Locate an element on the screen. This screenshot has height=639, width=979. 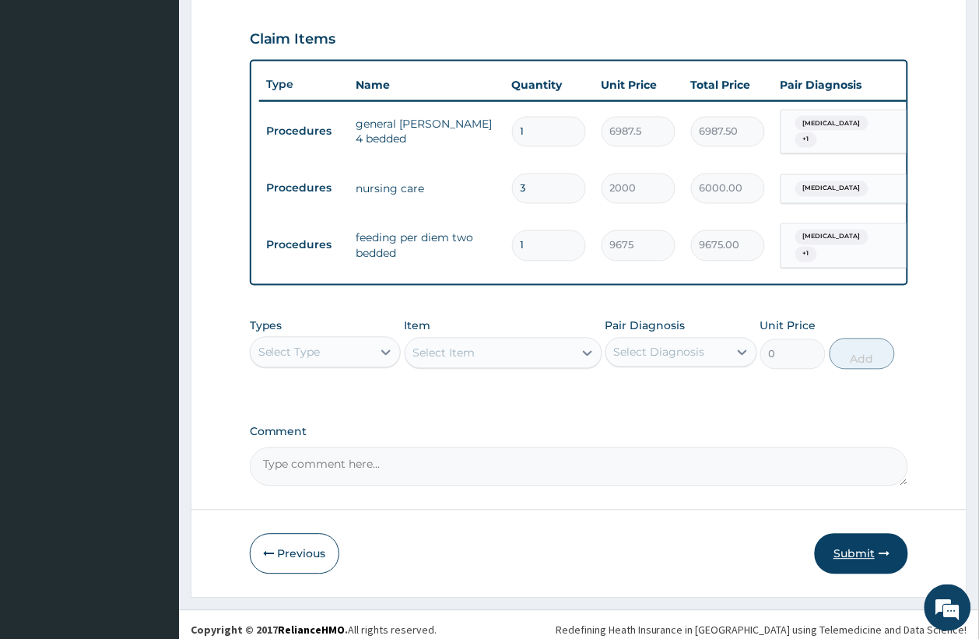
label: Types is located at coordinates (266, 326).